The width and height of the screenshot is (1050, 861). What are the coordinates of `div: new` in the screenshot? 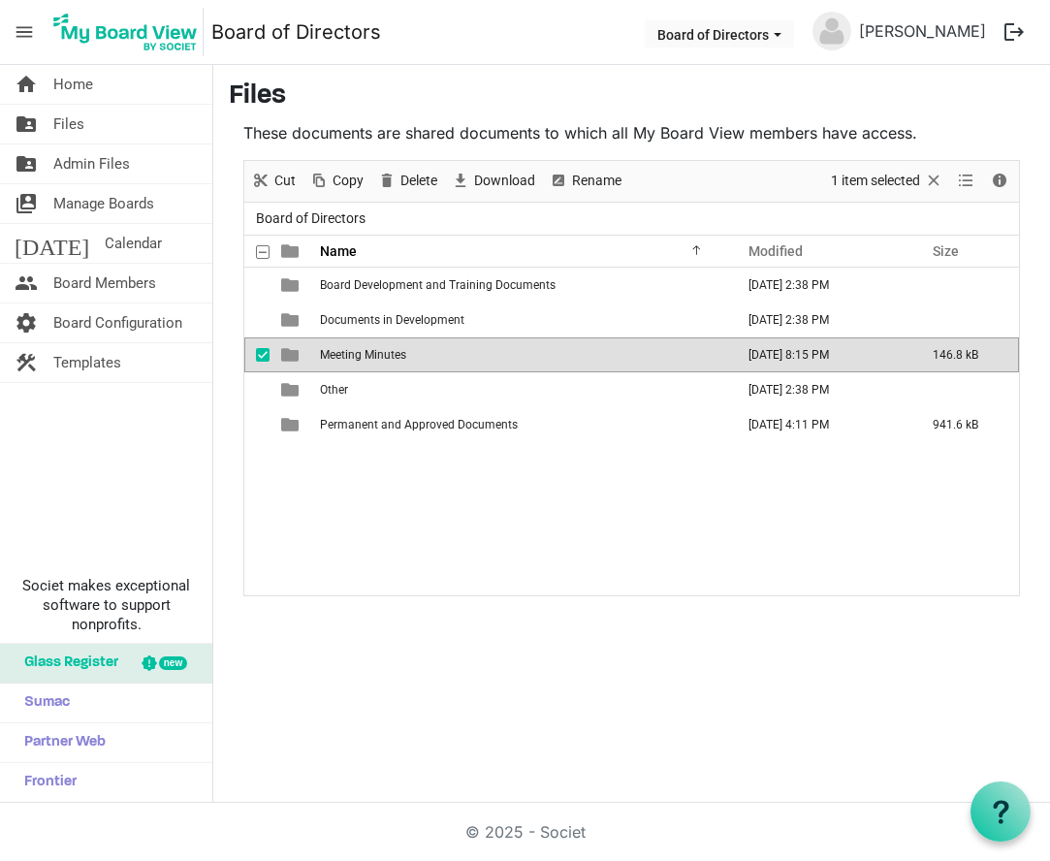 It's located at (173, 663).